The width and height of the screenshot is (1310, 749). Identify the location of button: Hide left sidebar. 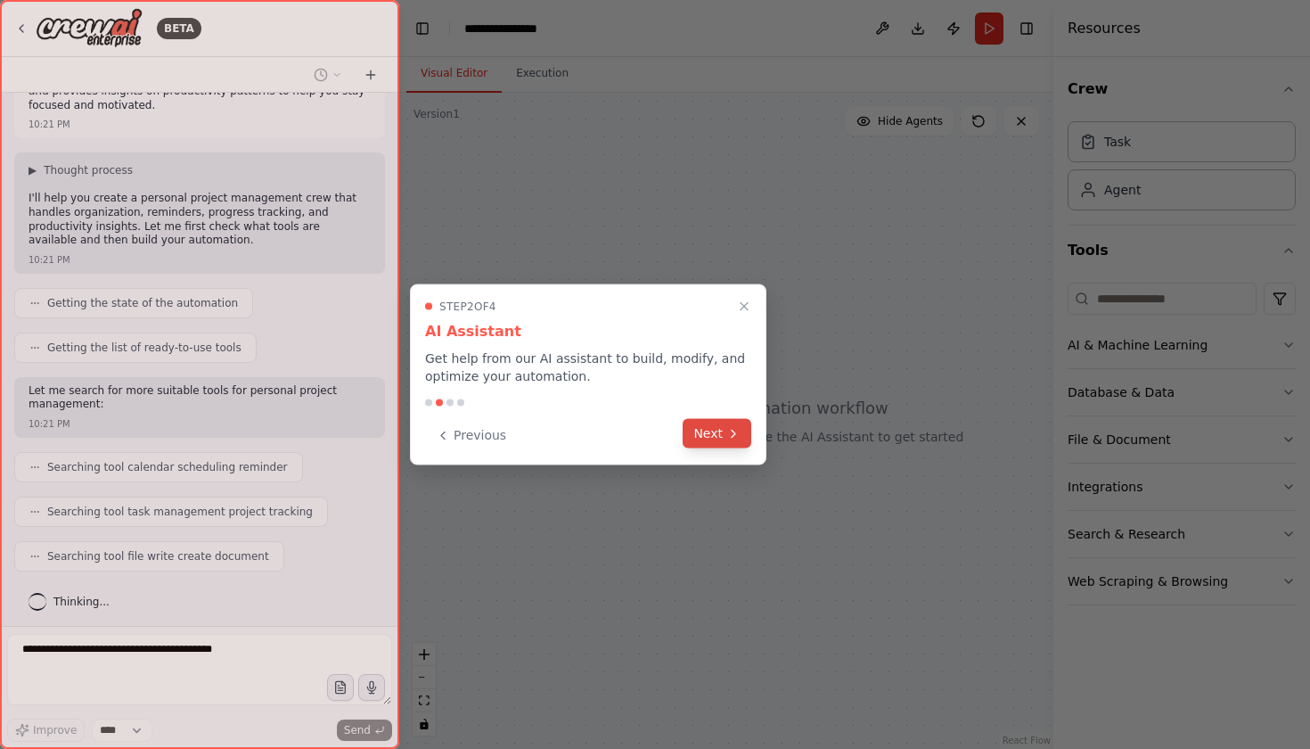
(423, 29).